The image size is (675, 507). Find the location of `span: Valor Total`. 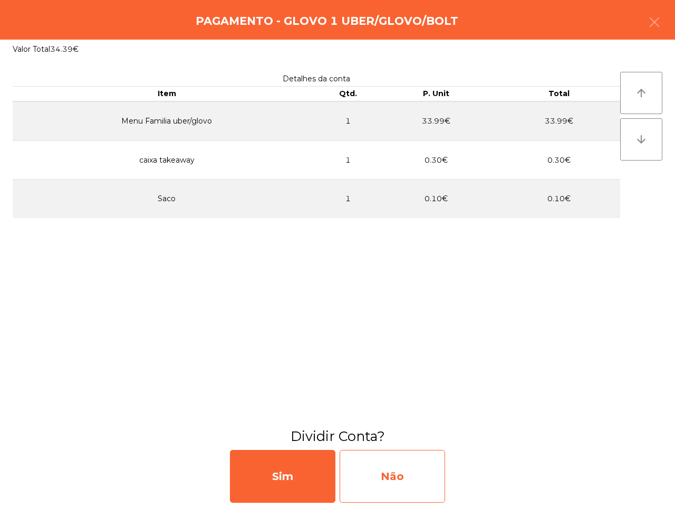

span: Valor Total is located at coordinates (31, 49).